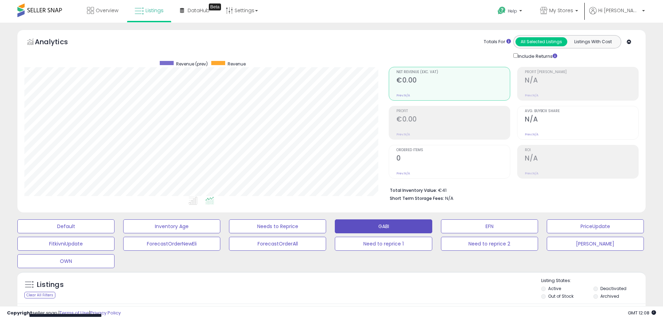  Describe the element at coordinates (417, 198) in the screenshot. I see `b: Short Term Storage Fees:` at that location.